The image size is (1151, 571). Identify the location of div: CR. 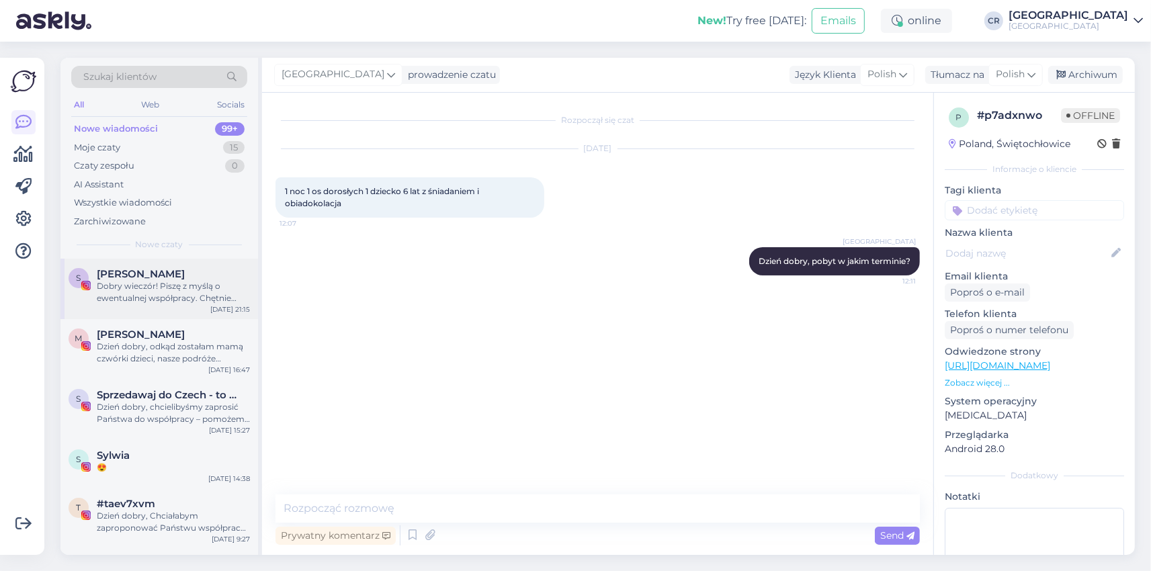
(994, 21).